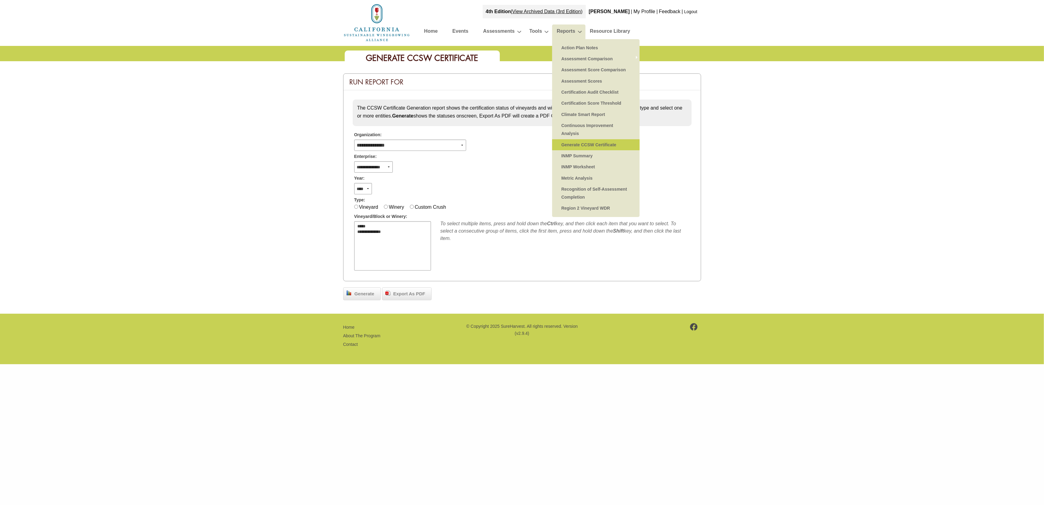 The width and height of the screenshot is (1044, 505). I want to click on div: To select multiple items, press and hold down the key, and then click each item that you want to ..., so click(566, 231).